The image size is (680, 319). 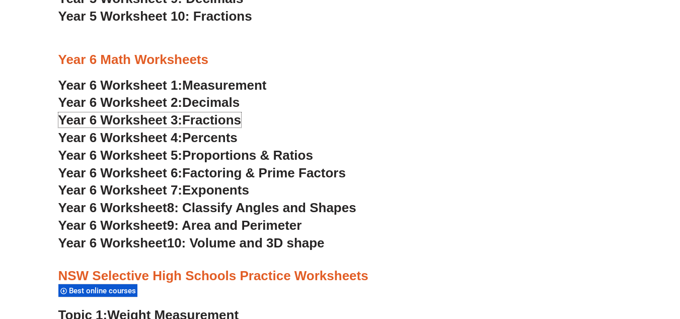 What do you see at coordinates (202, 173) in the screenshot?
I see `a: Year 6 Worksheet 6:Factoring & Prime Factors` at bounding box center [202, 173].